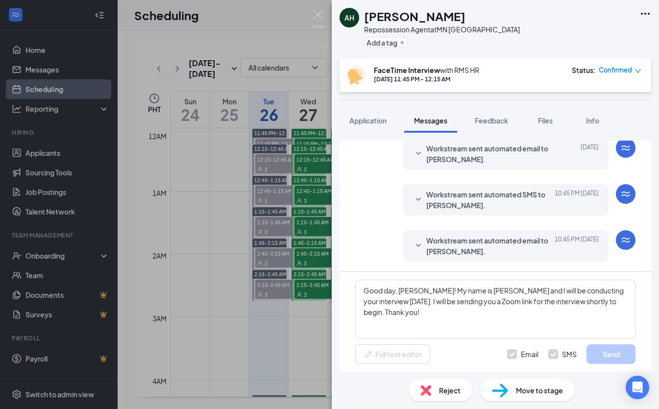 This screenshot has height=409, width=659. What do you see at coordinates (450, 390) in the screenshot?
I see `span: Reject` at bounding box center [450, 390].